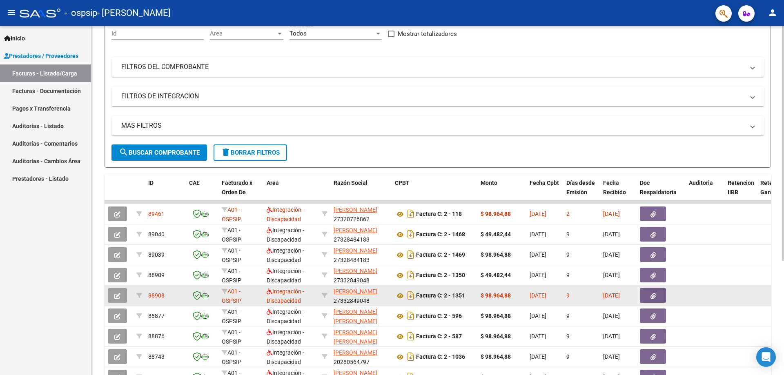  Describe the element at coordinates (618, 192) in the screenshot. I see `datatable-header-cell: Fecha Recibido` at that location.